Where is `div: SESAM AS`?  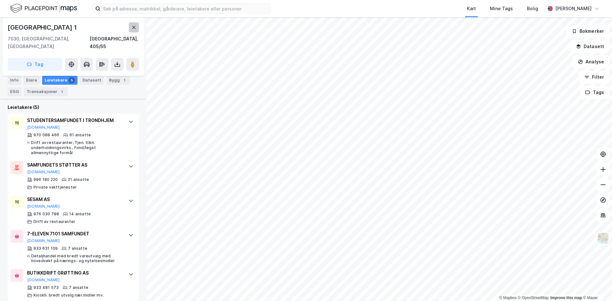
div: SESAM AS is located at coordinates (75, 200).